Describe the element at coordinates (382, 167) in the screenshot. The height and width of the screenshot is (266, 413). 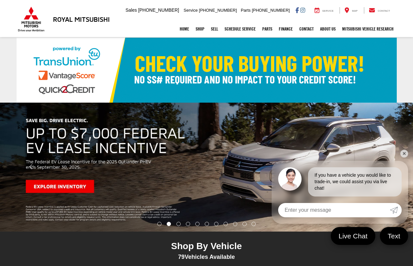
I see `button: Click to view next picture.` at that location.